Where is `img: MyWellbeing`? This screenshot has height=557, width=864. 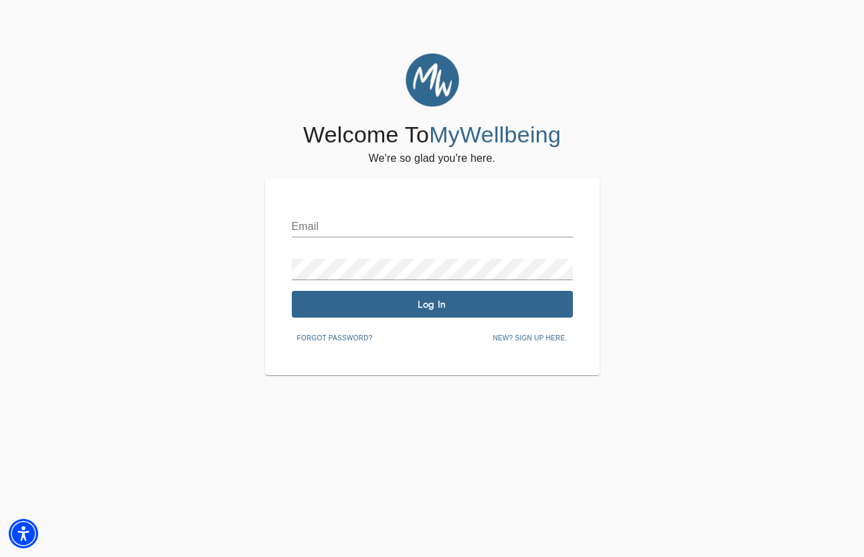
img: MyWellbeing is located at coordinates (432, 80).